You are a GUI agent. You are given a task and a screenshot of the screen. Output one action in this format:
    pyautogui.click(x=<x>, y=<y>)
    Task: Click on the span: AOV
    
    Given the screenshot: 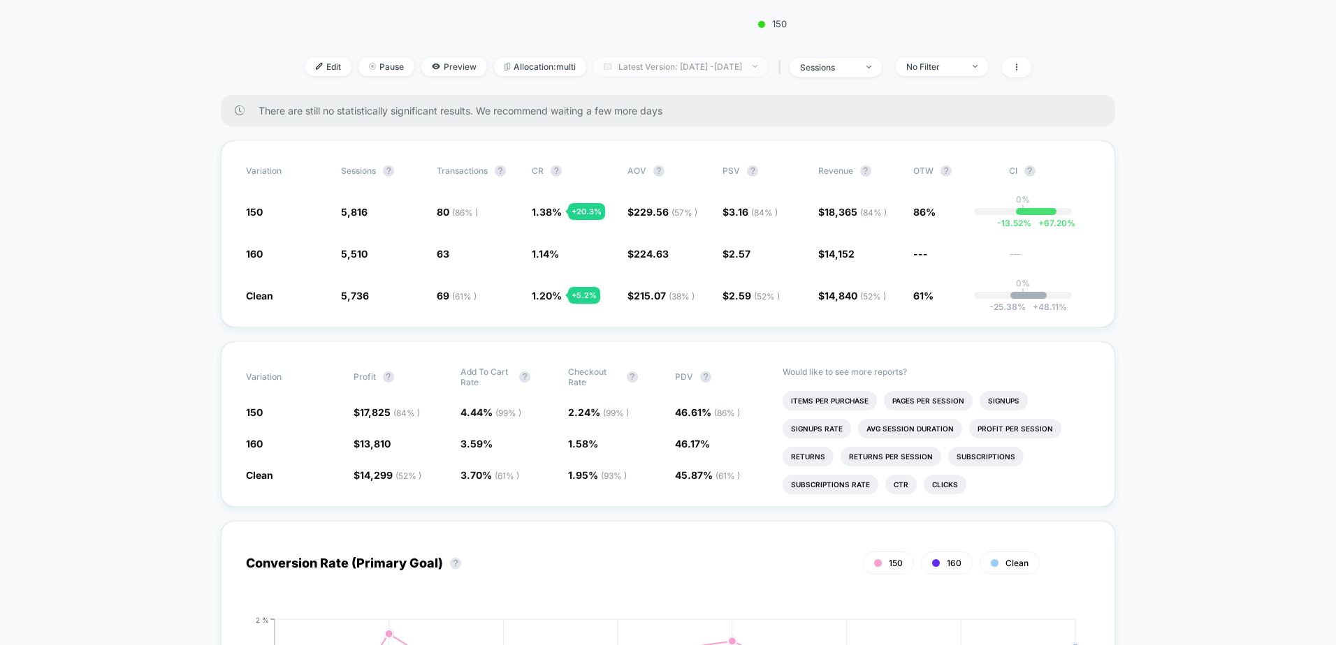 What is the action you would take?
    pyautogui.click(x=636, y=170)
    